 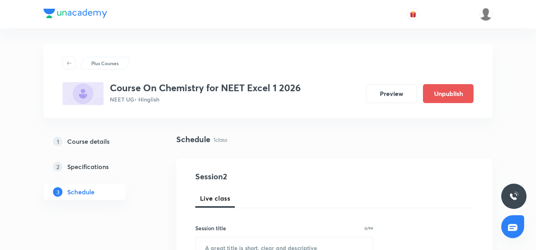 I want to click on h3: Course On Chemistry for NEET Excel 1 2026, so click(x=205, y=88).